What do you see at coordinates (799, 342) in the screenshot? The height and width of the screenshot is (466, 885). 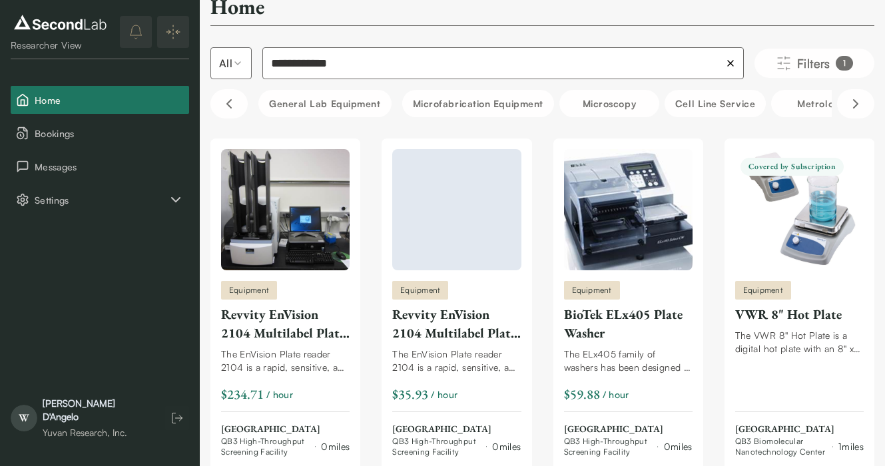 I see `div: The VWR 8" Hot Plate is a digital hot plate with an 8" x 8" ceramic top. It has a variety of feat...` at bounding box center [799, 342].